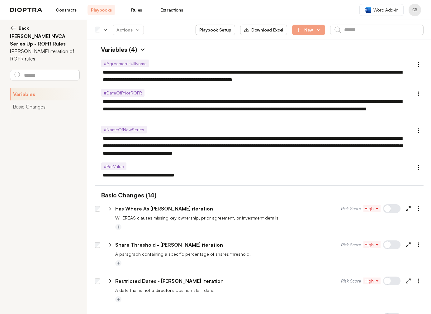 This screenshot has height=314, width=431. I want to click on h1: Basic Changes (14), so click(126, 195).